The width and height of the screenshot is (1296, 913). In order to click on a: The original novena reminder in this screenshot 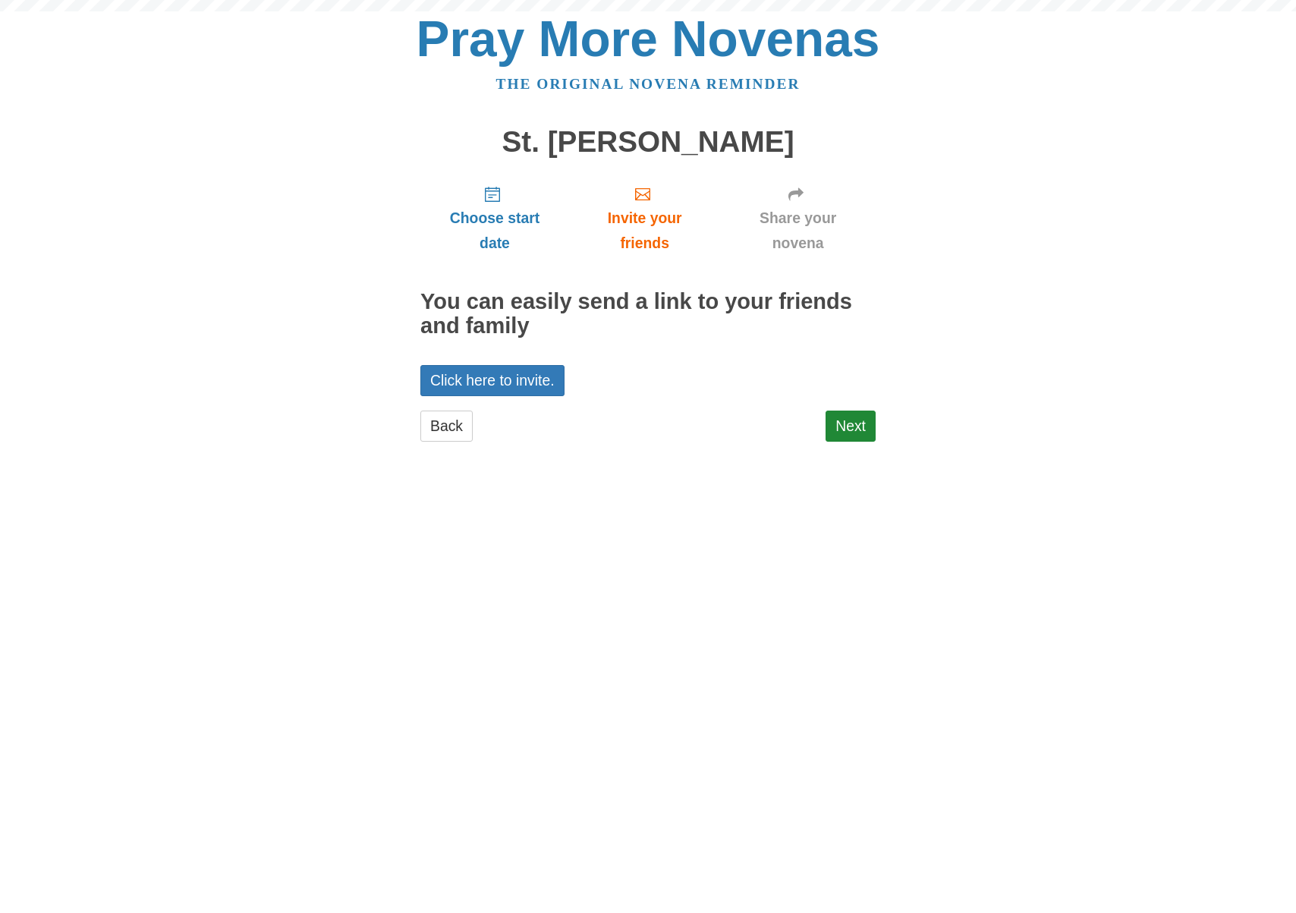, I will do `click(648, 83)`.